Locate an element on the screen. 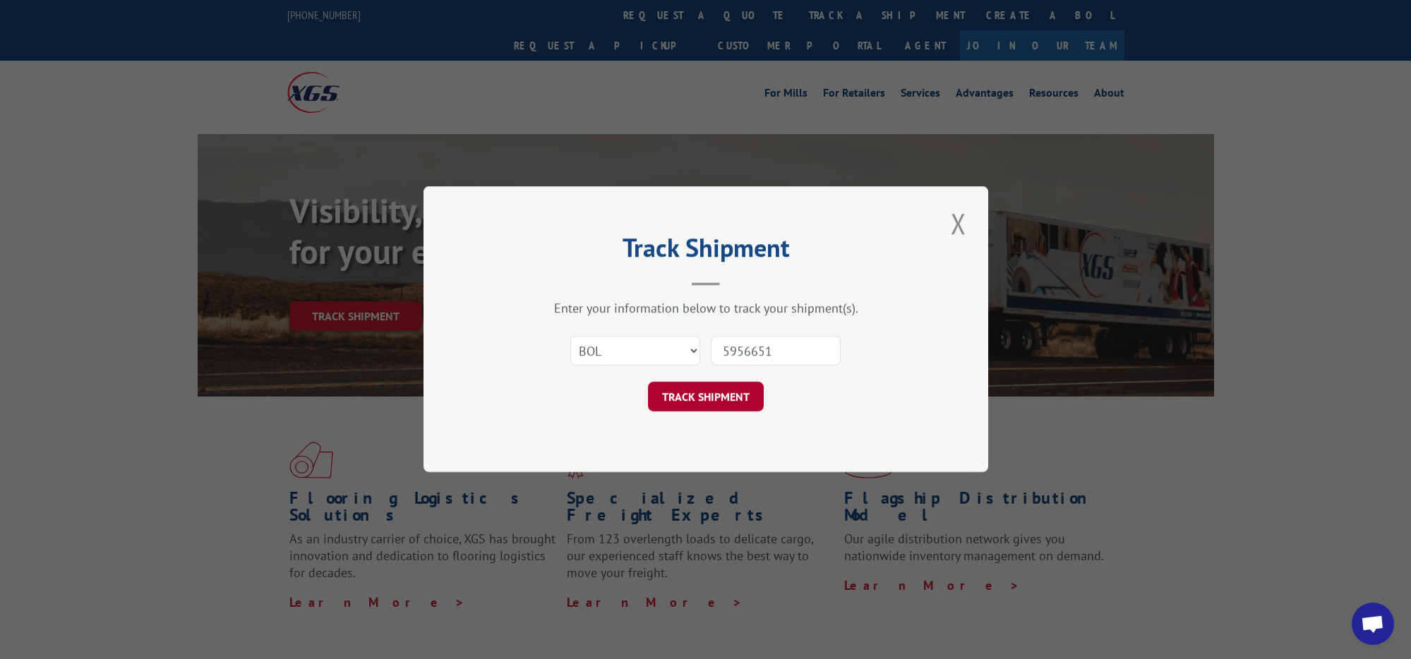  button: Close modal is located at coordinates (959, 223).